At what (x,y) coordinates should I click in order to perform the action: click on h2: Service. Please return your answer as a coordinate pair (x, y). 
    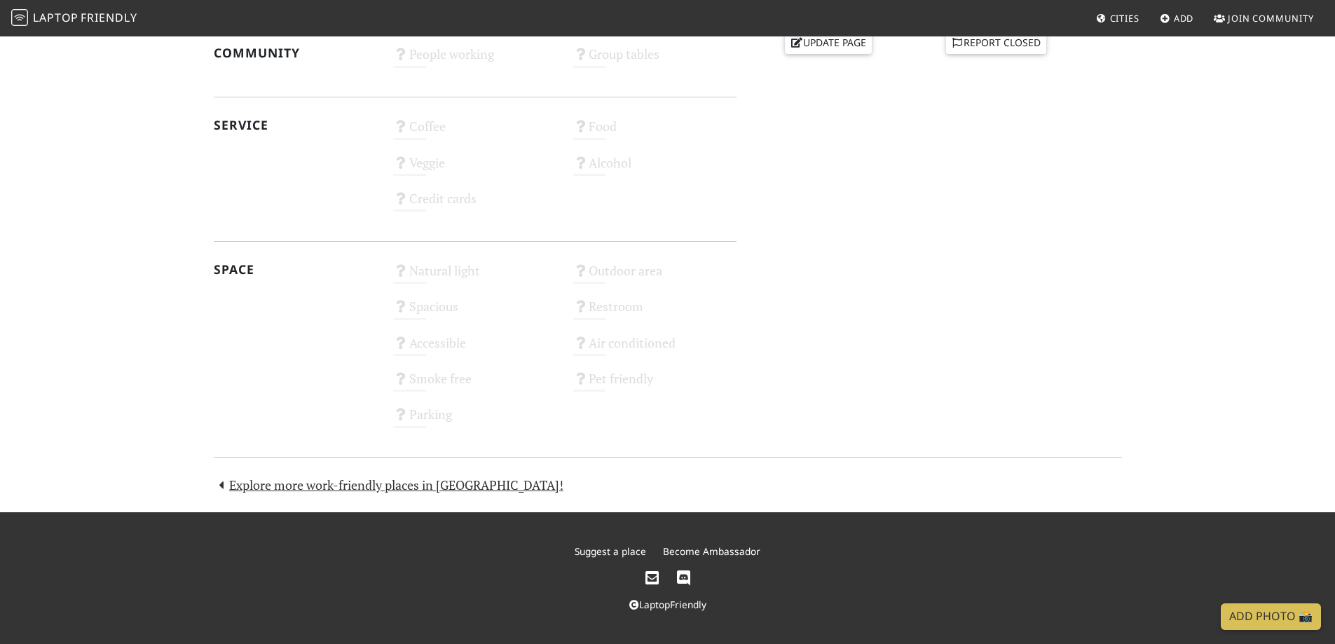
    Looking at the image, I should click on (295, 125).